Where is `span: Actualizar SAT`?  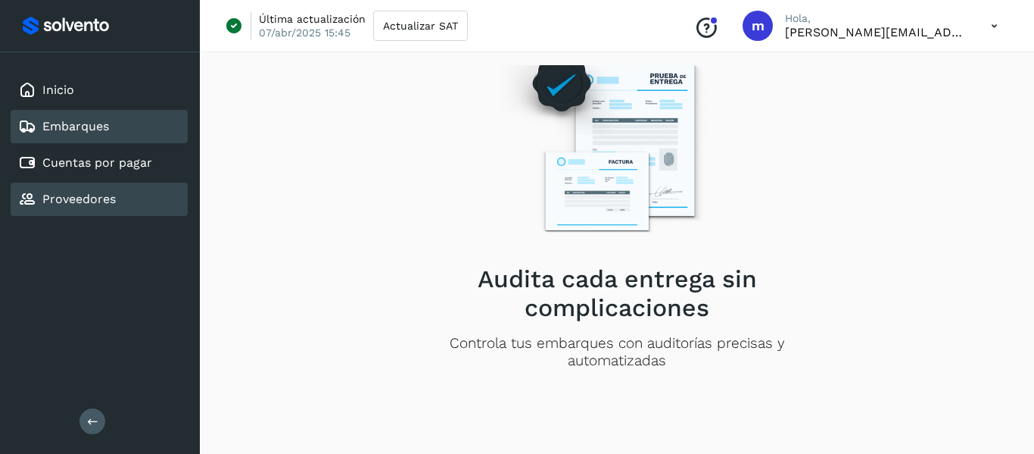 span: Actualizar SAT is located at coordinates (420, 26).